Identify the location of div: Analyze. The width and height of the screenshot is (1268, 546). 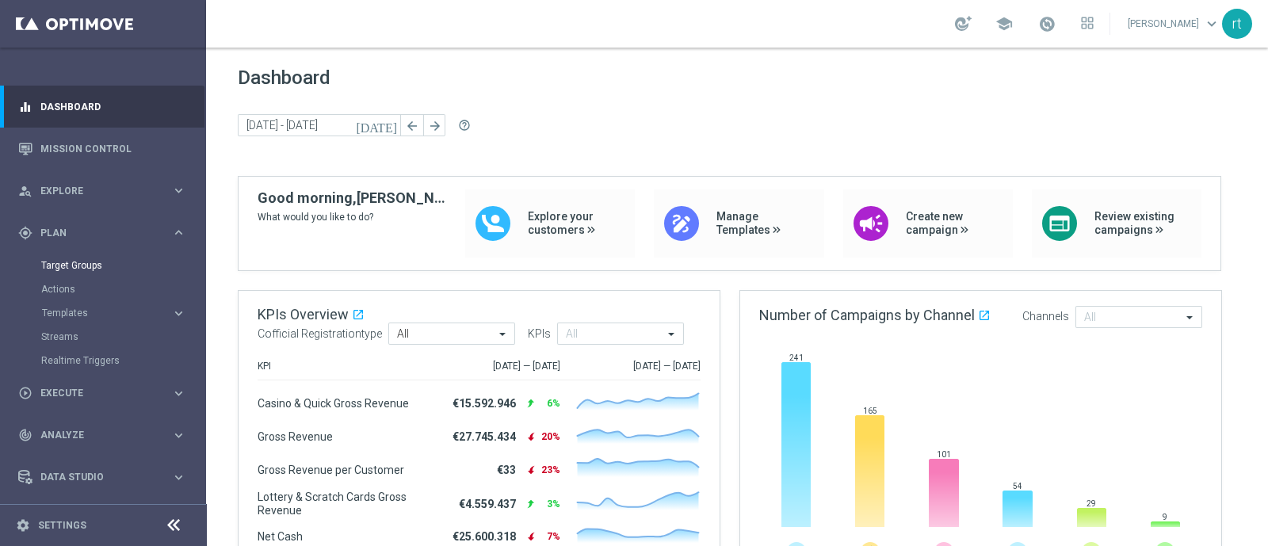
(94, 435).